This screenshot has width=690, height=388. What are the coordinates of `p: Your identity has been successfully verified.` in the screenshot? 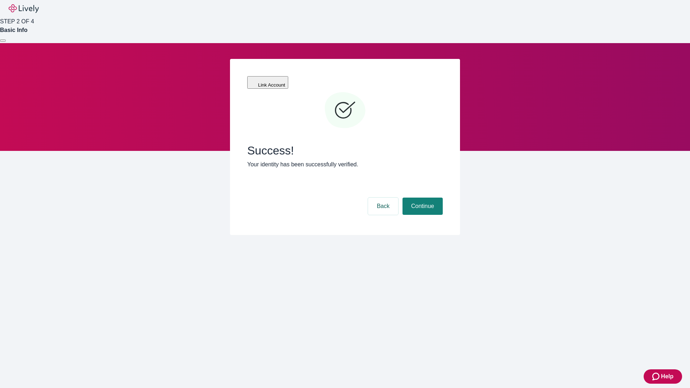 It's located at (345, 165).